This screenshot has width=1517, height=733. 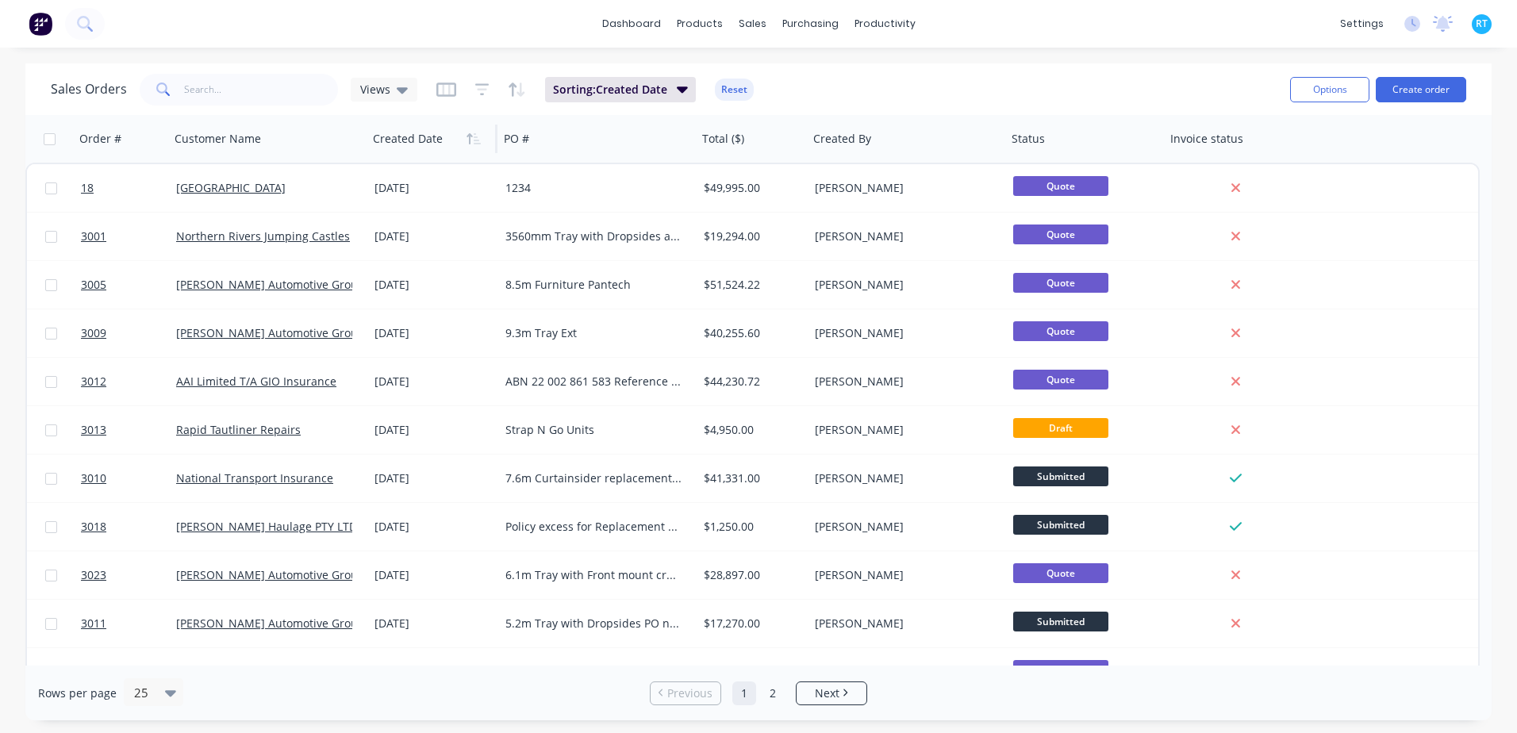 I want to click on span: 3011, so click(x=94, y=624).